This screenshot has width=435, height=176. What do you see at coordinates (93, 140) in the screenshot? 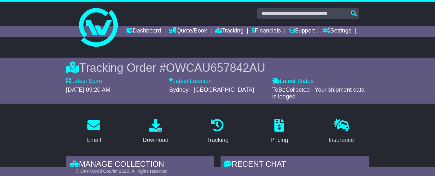
I see `div: Email` at bounding box center [93, 140].